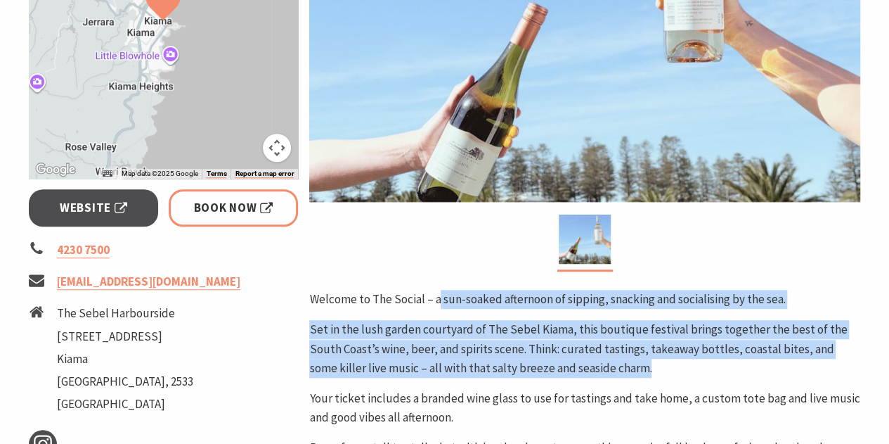 This screenshot has width=889, height=444. I want to click on button: Keyboard shortcuts, so click(108, 174).